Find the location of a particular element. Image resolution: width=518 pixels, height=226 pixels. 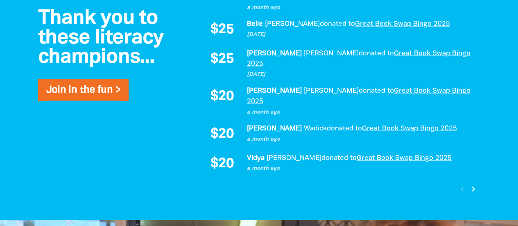

em: Belle is located at coordinates (255, 24).